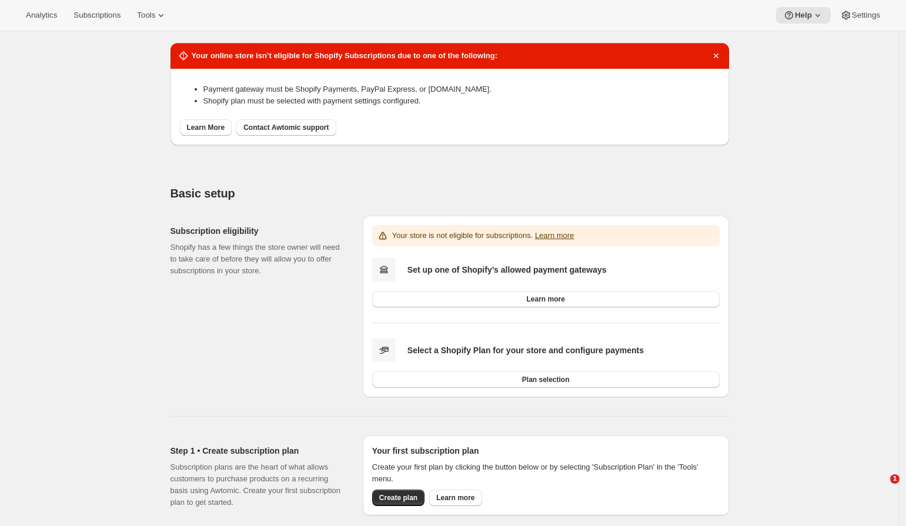 Image resolution: width=906 pixels, height=526 pixels. I want to click on h2: Your online store isn’t eligible for Shopify Subscriptions due to one of the following:, so click(345, 56).